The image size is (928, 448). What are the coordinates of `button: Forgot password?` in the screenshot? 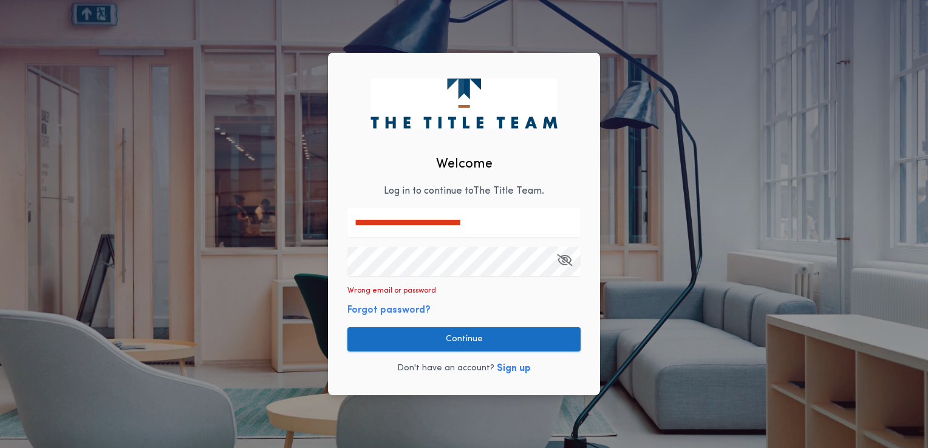 It's located at (389, 310).